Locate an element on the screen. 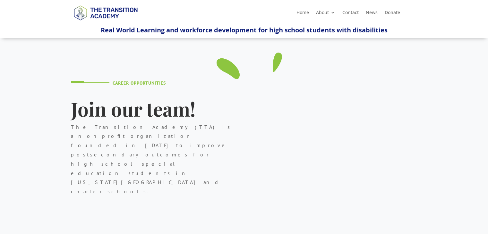 The height and width of the screenshot is (234, 488). h1: Join our team! is located at coordinates (153, 110).